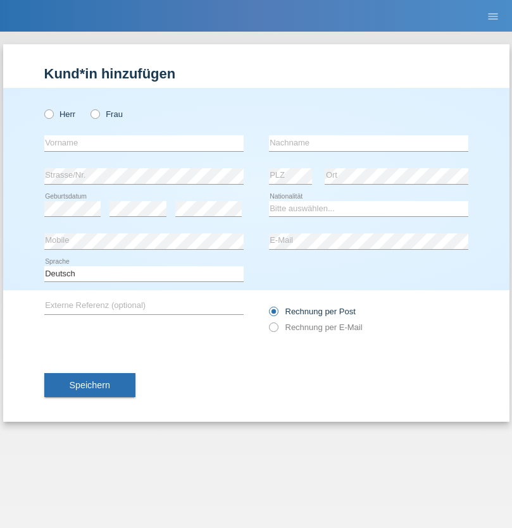 The height and width of the screenshot is (528, 512). I want to click on label: Herr, so click(60, 114).